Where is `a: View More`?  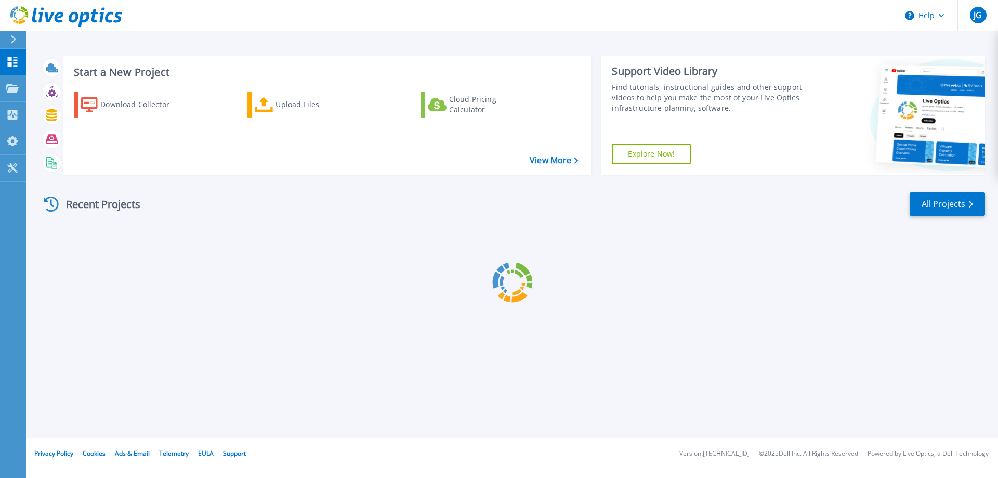
a: View More is located at coordinates (553, 160).